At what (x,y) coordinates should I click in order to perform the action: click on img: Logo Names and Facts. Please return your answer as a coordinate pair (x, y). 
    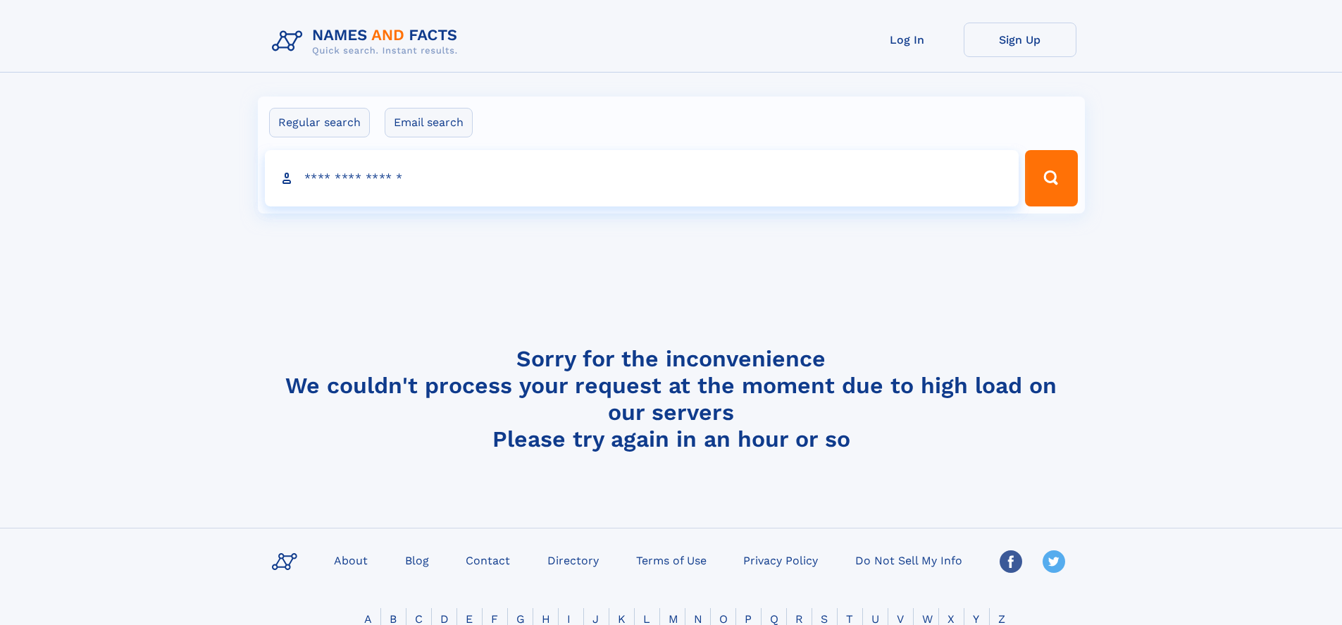
    Looking at the image, I should click on (368, 42).